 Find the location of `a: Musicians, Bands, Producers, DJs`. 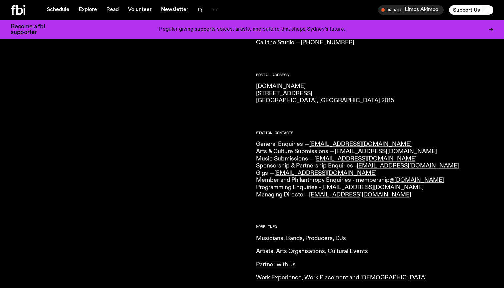

a: Musicians, Bands, Producers, DJs is located at coordinates (301, 239).